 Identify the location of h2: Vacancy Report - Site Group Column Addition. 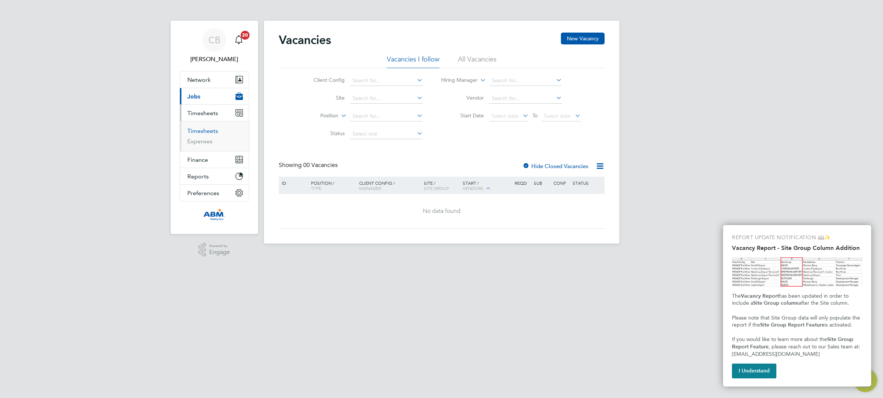
(797, 248).